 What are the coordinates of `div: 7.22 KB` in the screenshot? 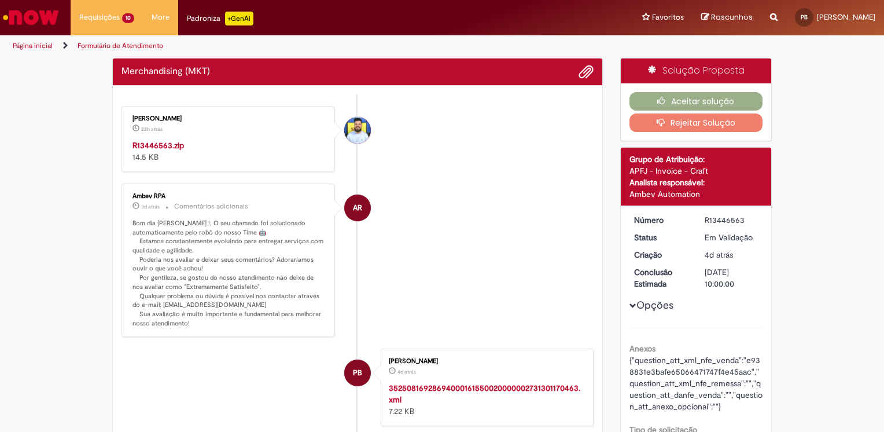 It's located at (485, 399).